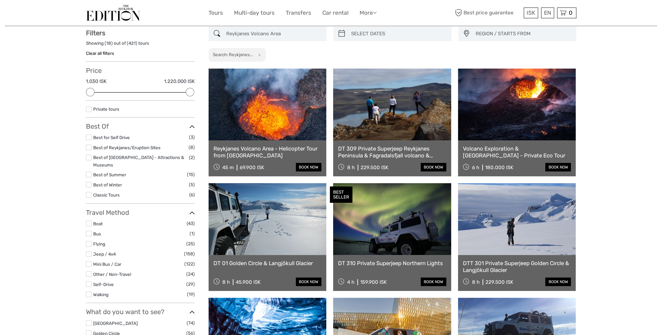 The image size is (662, 335). I want to click on a: Other / Non-Travel, so click(112, 275).